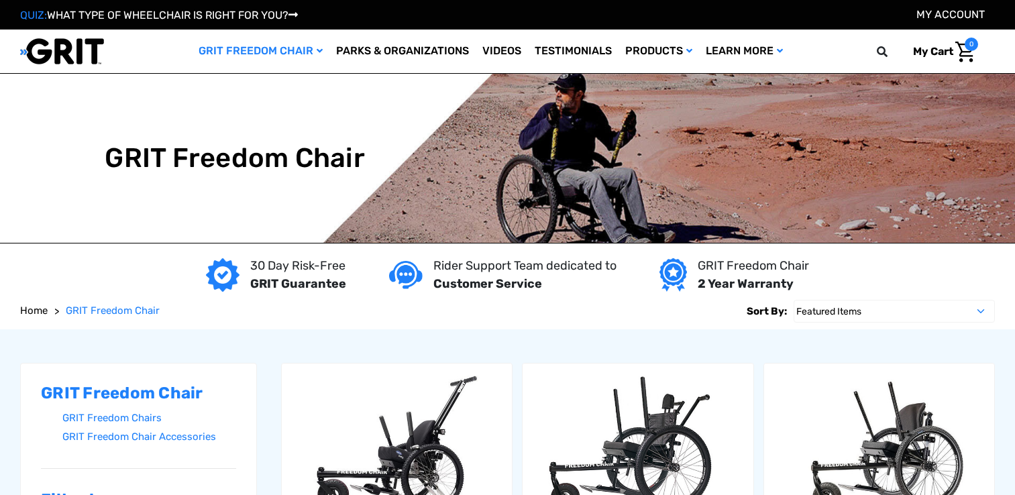 This screenshot has width=1015, height=495. I want to click on span: GRIT Freedom Chair, so click(113, 311).